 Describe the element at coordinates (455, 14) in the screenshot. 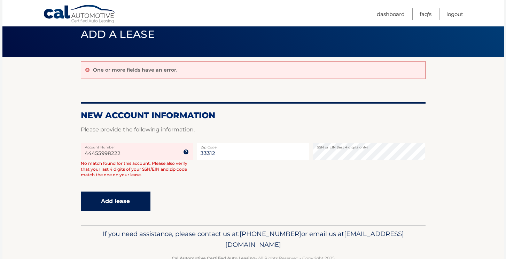

I see `a: Logout` at that location.